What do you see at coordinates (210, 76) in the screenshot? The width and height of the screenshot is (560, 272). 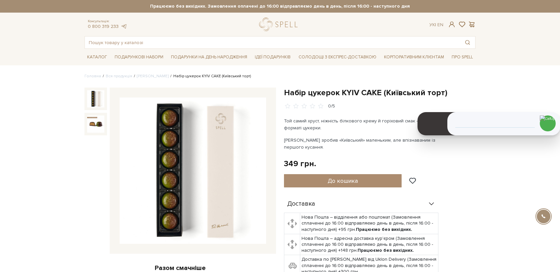 I see `li: Набір цукерок KYIV CAKE (Київський торт)` at bounding box center [210, 76].